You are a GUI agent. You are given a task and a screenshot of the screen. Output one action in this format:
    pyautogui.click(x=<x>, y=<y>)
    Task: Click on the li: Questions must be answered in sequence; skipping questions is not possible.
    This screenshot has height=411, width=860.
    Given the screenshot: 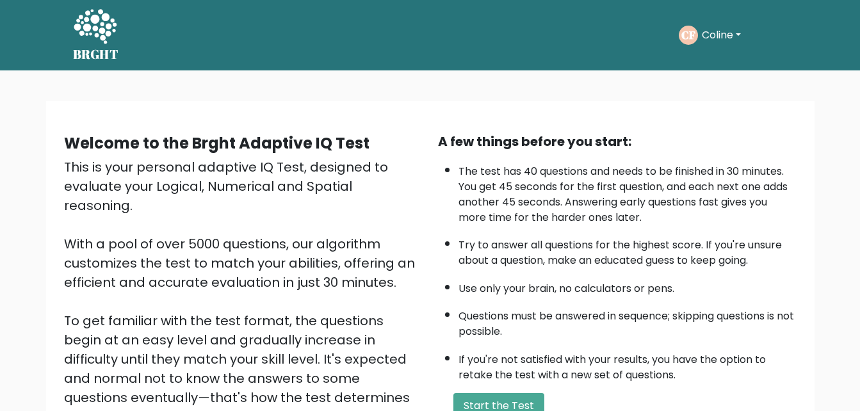 What is the action you would take?
    pyautogui.click(x=628, y=321)
    